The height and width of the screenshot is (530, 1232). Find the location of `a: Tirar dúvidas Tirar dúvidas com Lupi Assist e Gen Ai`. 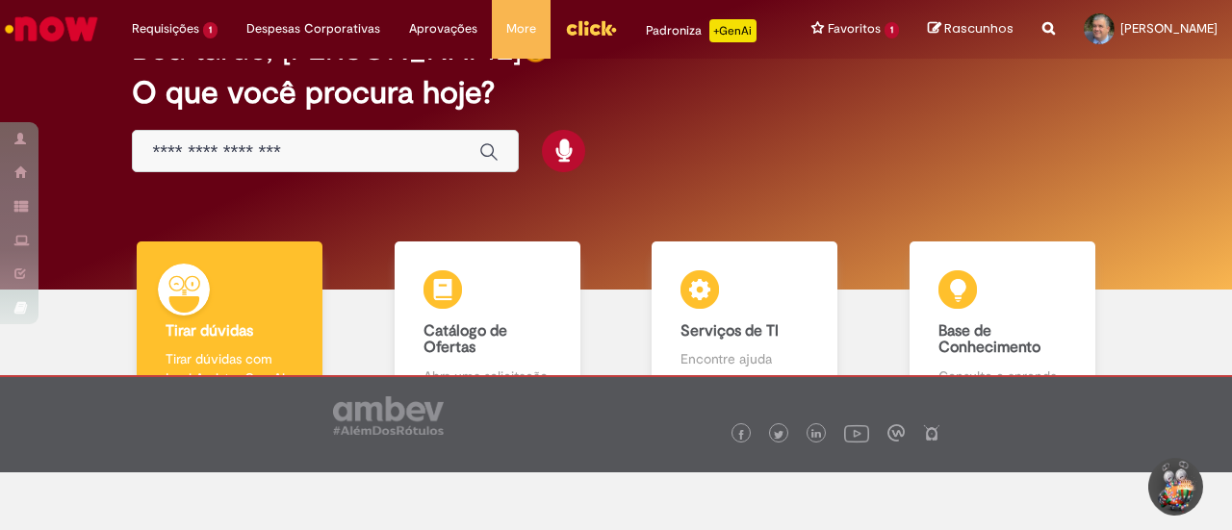

a: Tirar dúvidas Tirar dúvidas com Lupi Assist e Gen Ai is located at coordinates (230, 324).